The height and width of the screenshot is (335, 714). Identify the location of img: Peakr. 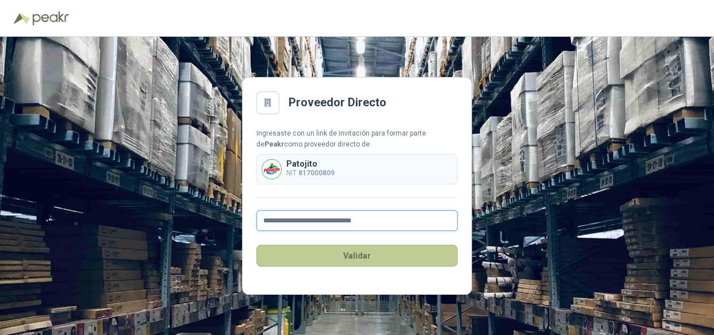
(51, 18).